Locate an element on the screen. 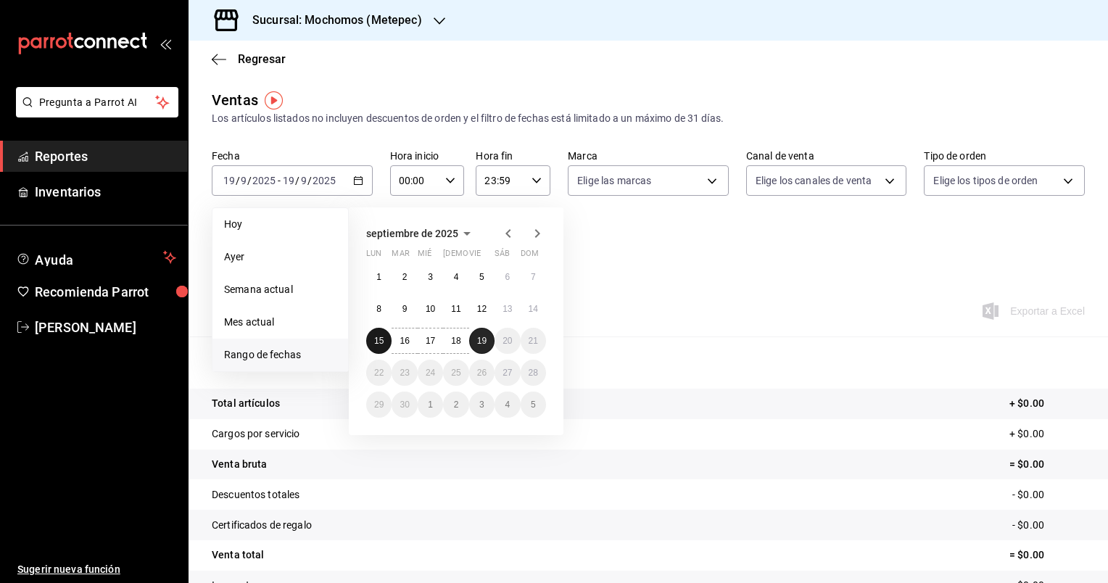 The image size is (1108, 583). button: Pregunta a Parrot AI is located at coordinates (97, 102).